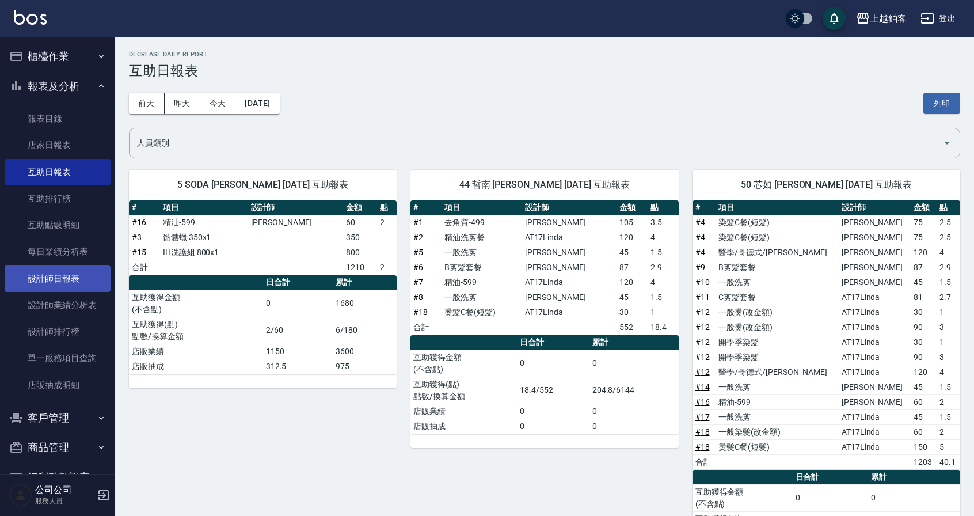 This screenshot has width=974, height=516. What do you see at coordinates (777, 297) in the screenshot?
I see `td: C剪髮套餐` at bounding box center [777, 297].